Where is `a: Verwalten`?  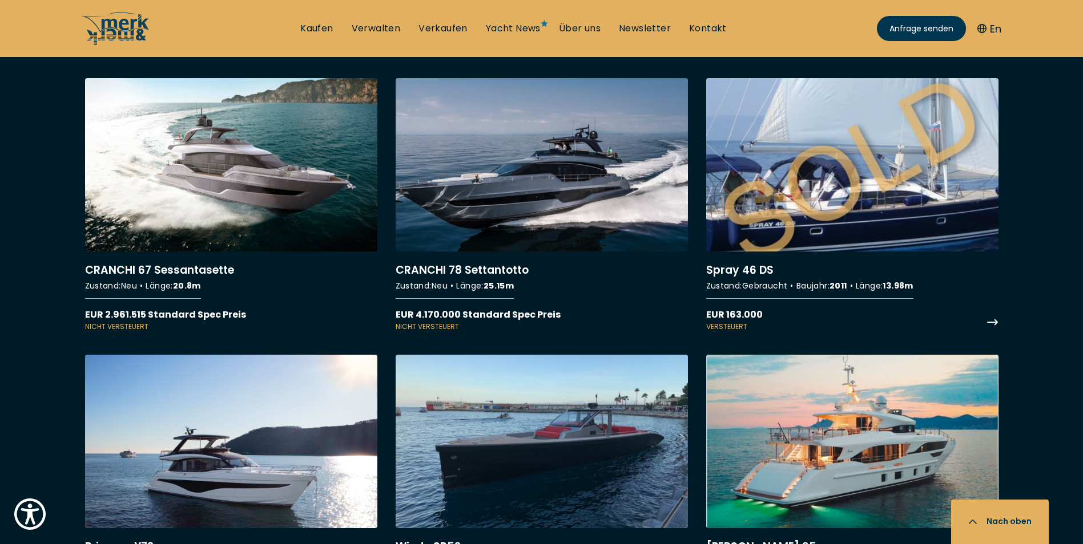
a: Verwalten is located at coordinates (376, 29).